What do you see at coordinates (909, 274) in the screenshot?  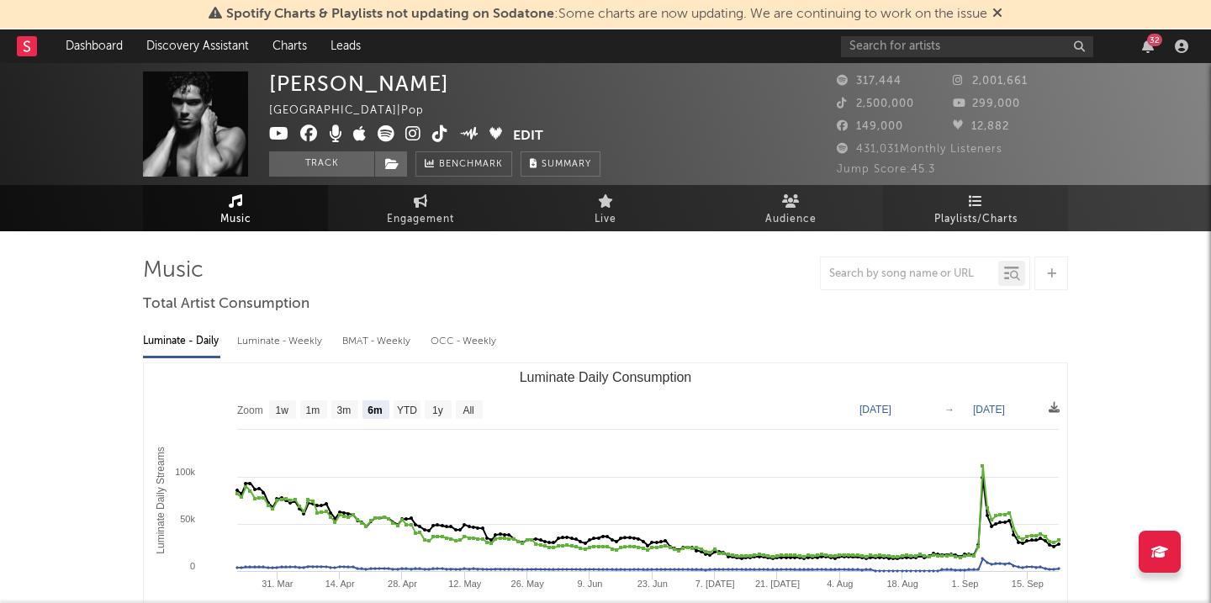 I see `input: Search by song name or URL` at bounding box center [909, 274].